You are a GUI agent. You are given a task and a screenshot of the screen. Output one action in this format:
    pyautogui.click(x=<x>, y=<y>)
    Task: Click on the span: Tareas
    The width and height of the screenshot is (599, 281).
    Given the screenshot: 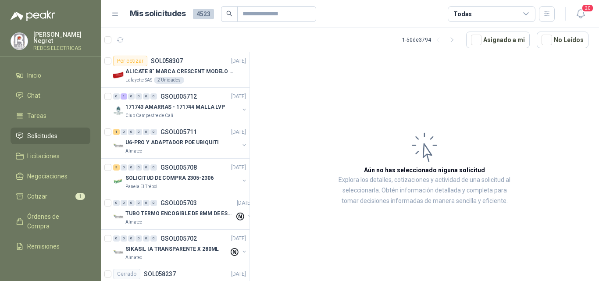 What is the action you would take?
    pyautogui.click(x=37, y=116)
    